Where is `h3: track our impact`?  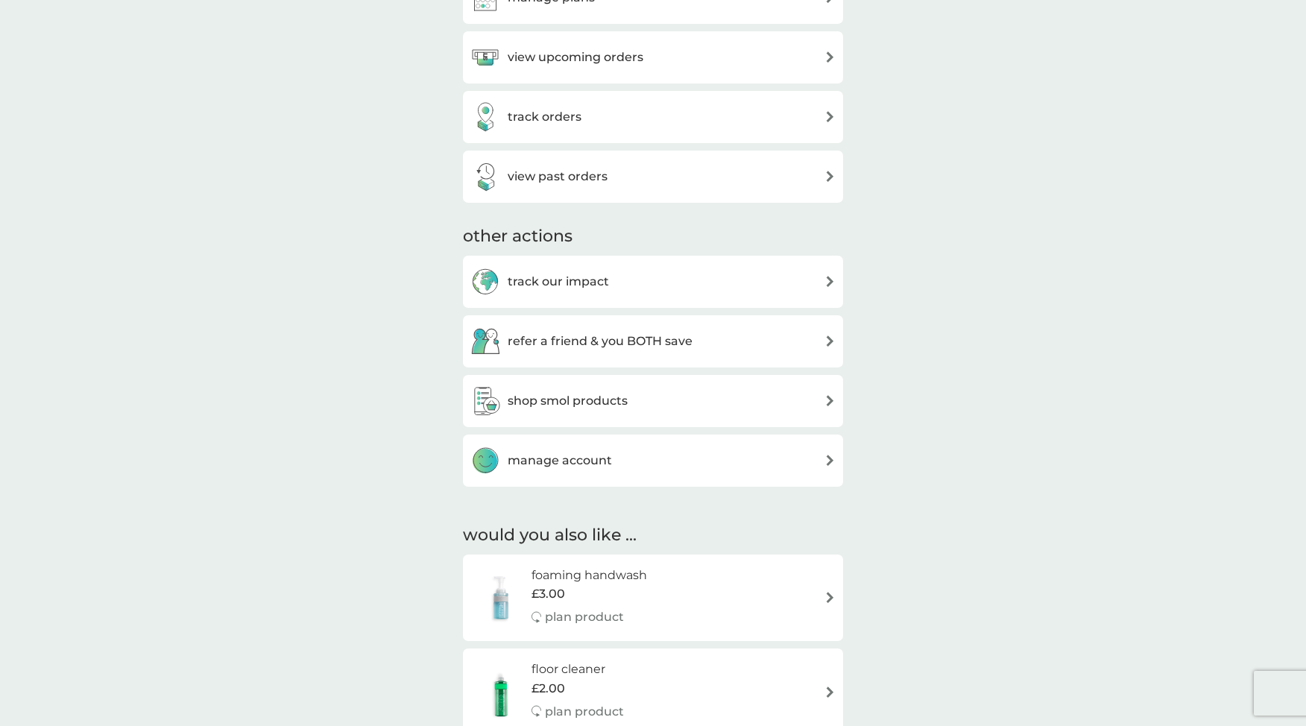 h3: track our impact is located at coordinates (558, 282).